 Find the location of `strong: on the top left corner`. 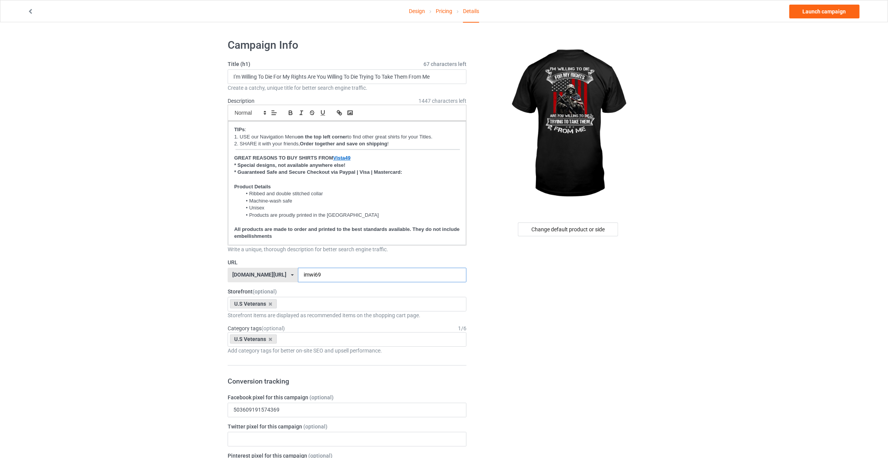

strong: on the top left corner is located at coordinates (323, 137).